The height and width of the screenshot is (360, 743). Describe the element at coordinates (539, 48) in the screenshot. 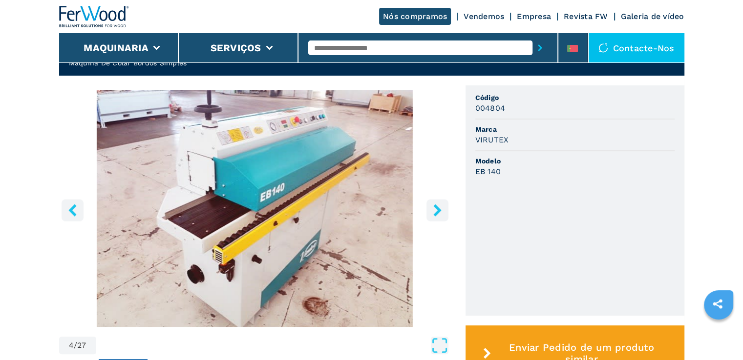

I see `button: submit-button` at that location.